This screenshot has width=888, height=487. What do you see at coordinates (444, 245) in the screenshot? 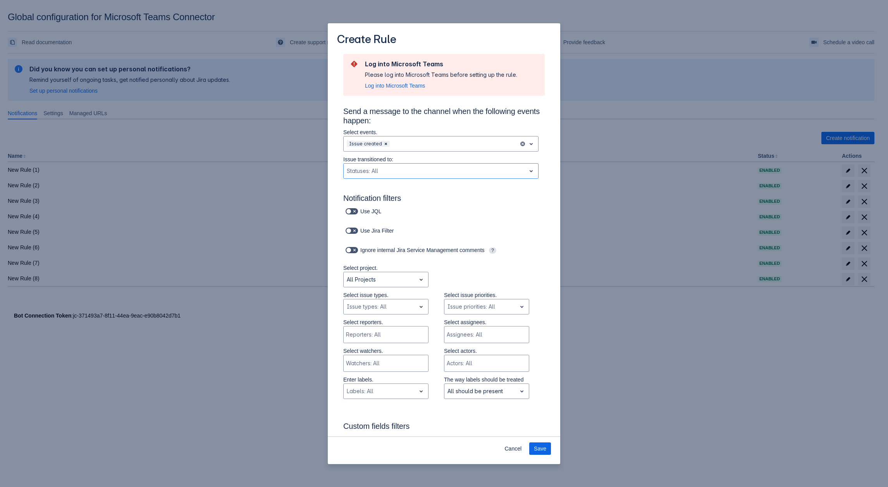
I see `div: Scrollable content` at bounding box center [444, 245].